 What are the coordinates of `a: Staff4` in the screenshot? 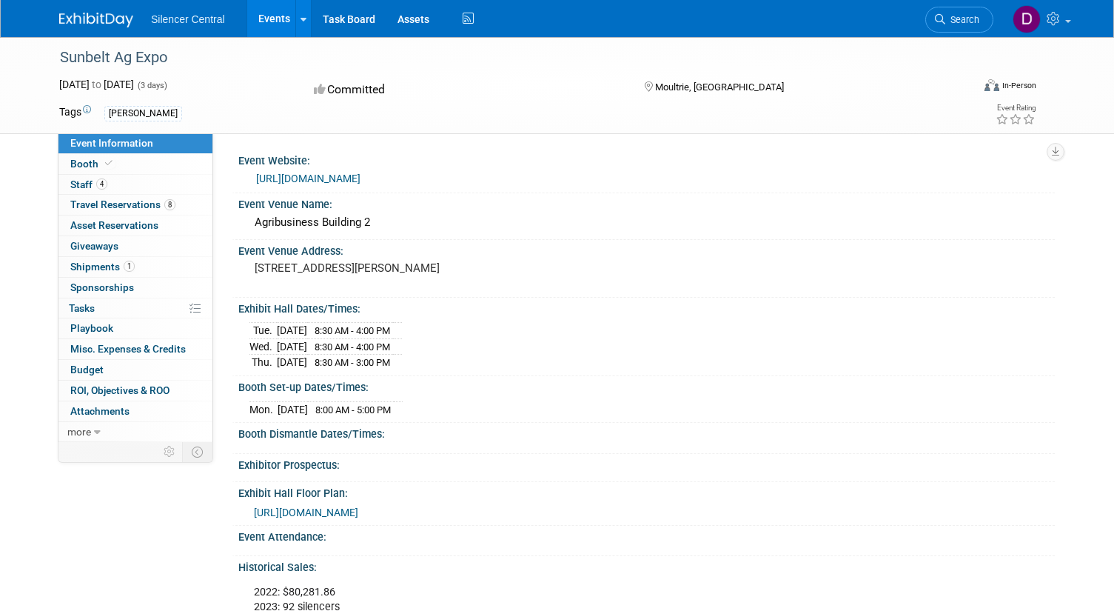 It's located at (136, 184).